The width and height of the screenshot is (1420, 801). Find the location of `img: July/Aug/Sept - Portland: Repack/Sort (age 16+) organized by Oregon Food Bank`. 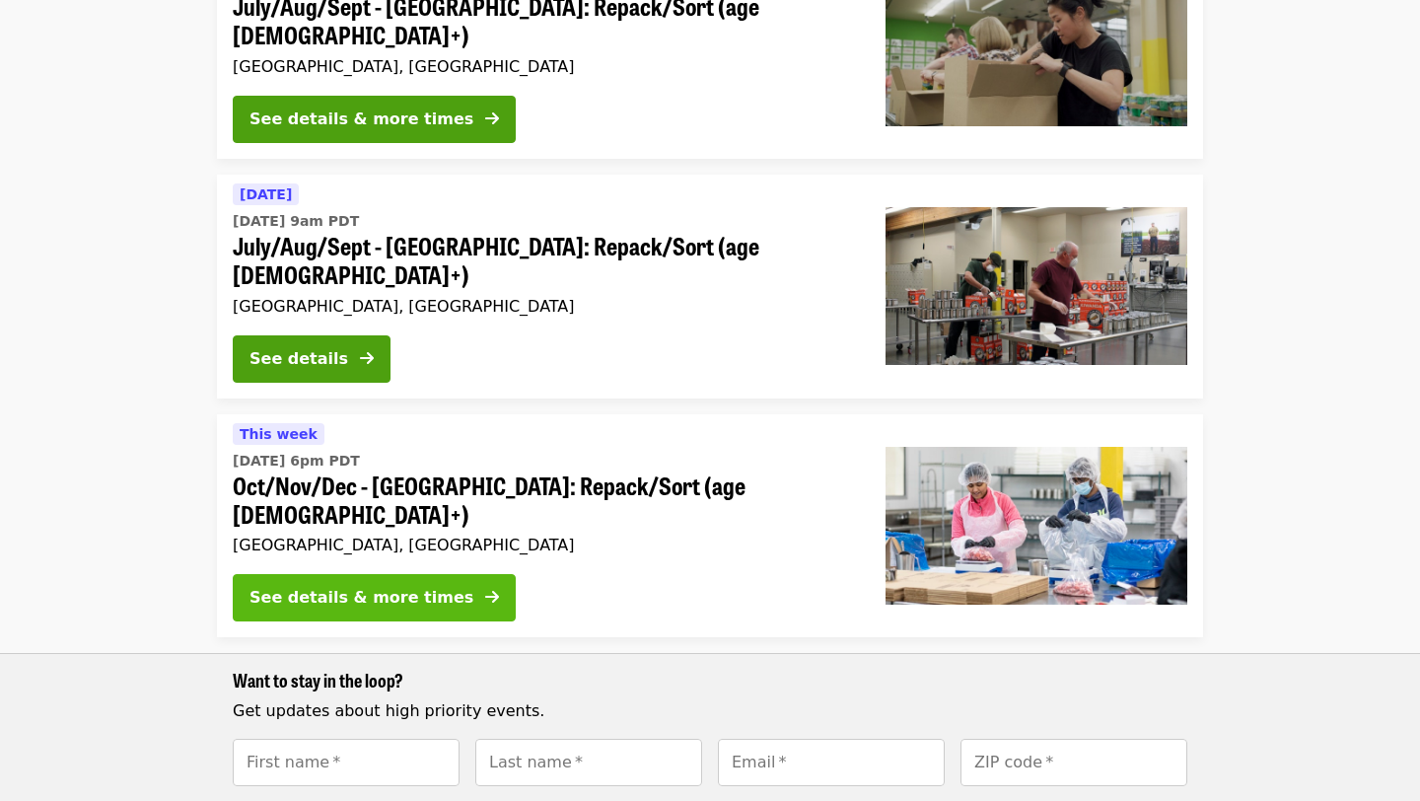

img: July/Aug/Sept - Portland: Repack/Sort (age 16+) organized by Oregon Food Bank is located at coordinates (1036, 286).